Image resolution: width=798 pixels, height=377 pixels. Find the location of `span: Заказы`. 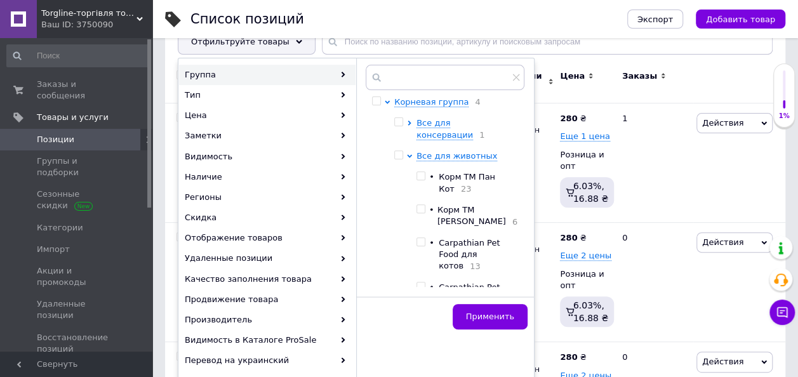

span: Заказы is located at coordinates (640, 76).